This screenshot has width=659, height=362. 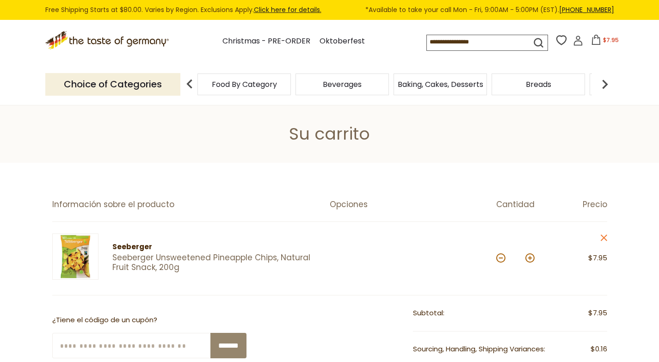 I want to click on div: Precio, so click(x=580, y=205).